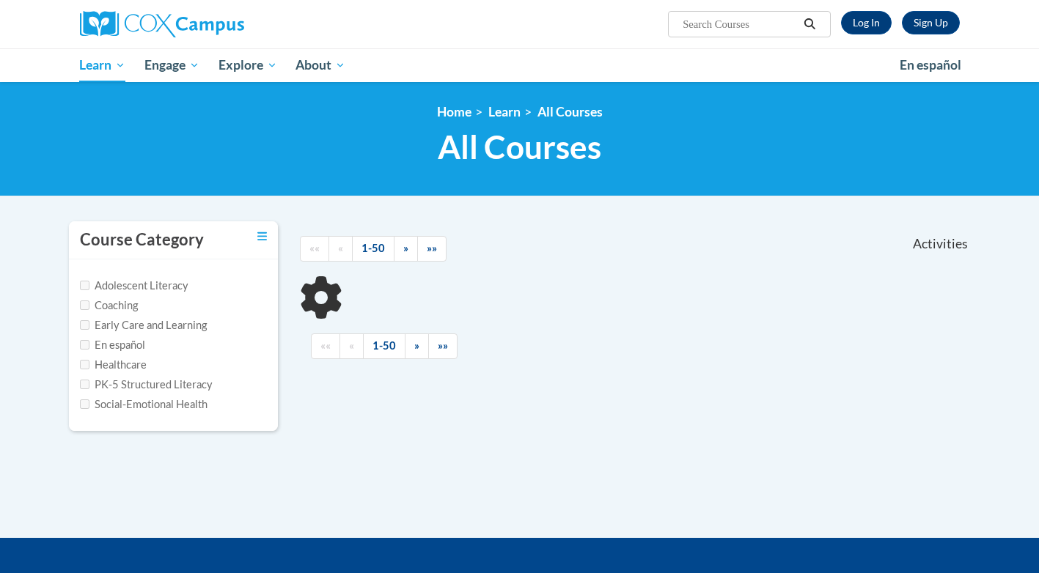 The height and width of the screenshot is (573, 1039). I want to click on a: Engage, so click(172, 65).